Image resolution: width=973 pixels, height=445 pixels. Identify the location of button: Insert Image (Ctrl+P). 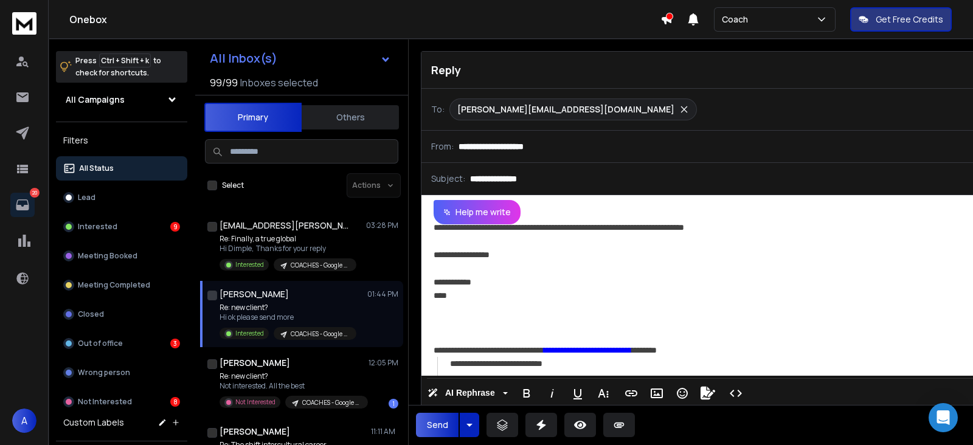
(657, 393).